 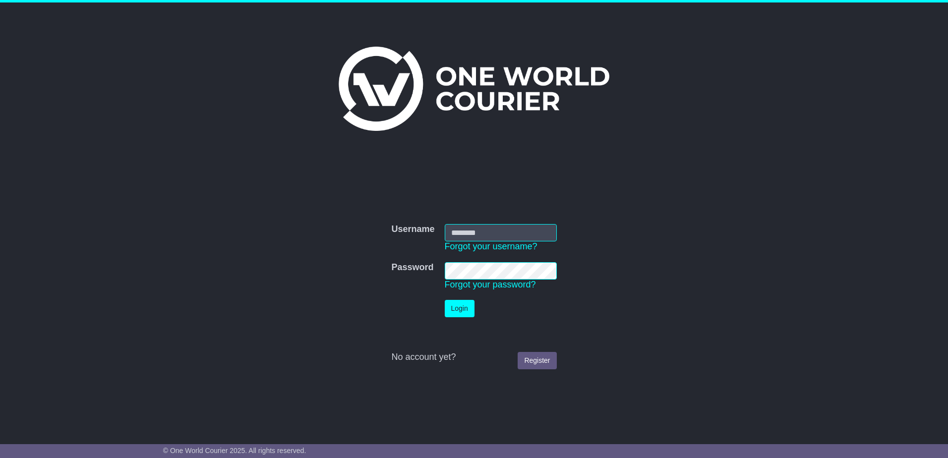 I want to click on div: No account yet?, so click(x=474, y=358).